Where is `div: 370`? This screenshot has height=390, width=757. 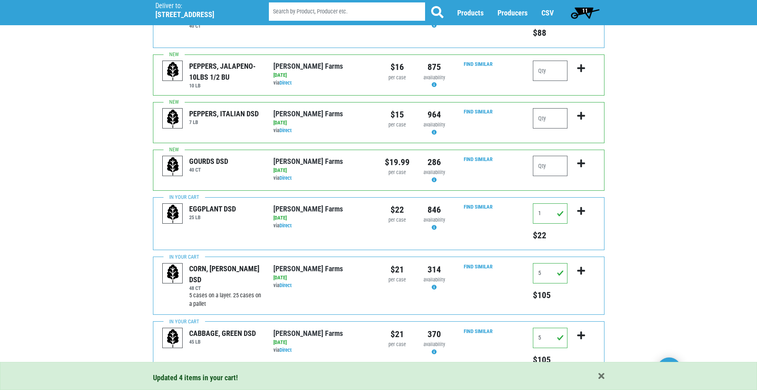 div: 370 is located at coordinates (434, 335).